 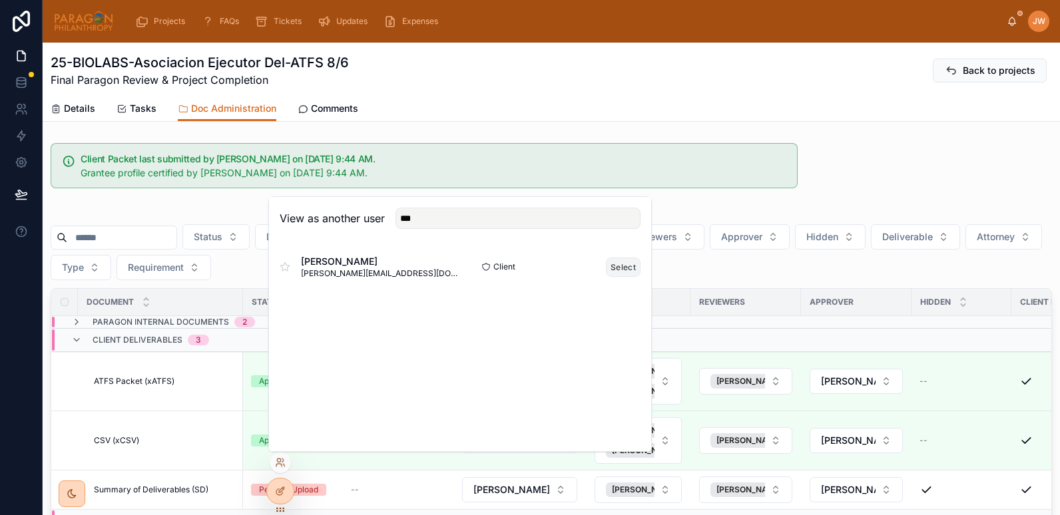 What do you see at coordinates (420, 21) in the screenshot?
I see `span: Expenses` at bounding box center [420, 21].